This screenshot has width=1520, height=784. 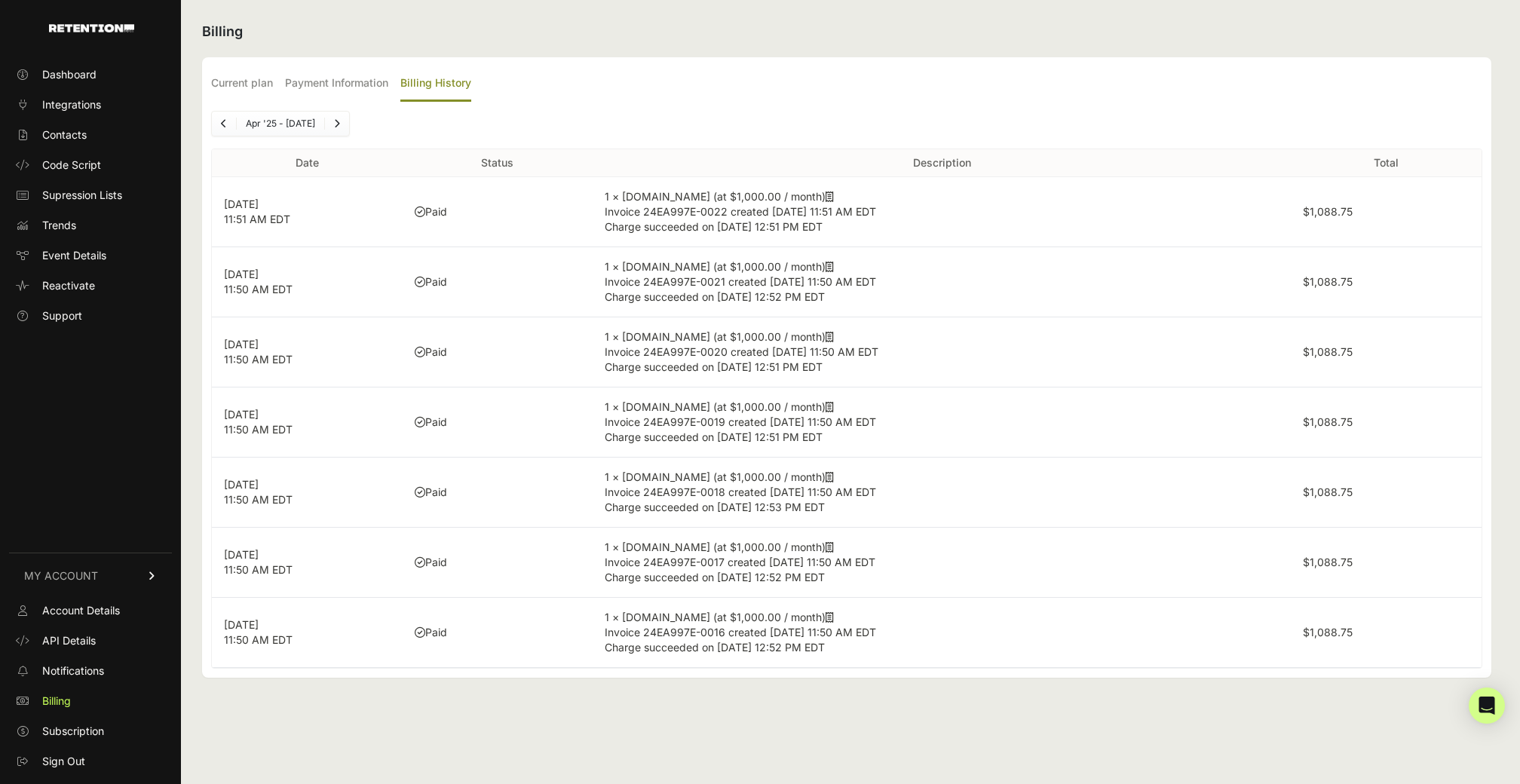 What do you see at coordinates (90, 75) in the screenshot?
I see `a: Dashboard` at bounding box center [90, 75].